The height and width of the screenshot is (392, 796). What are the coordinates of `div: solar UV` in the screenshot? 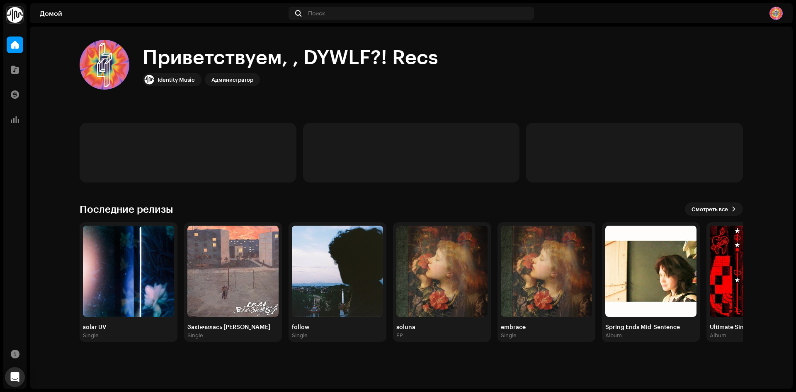 It's located at (128, 326).